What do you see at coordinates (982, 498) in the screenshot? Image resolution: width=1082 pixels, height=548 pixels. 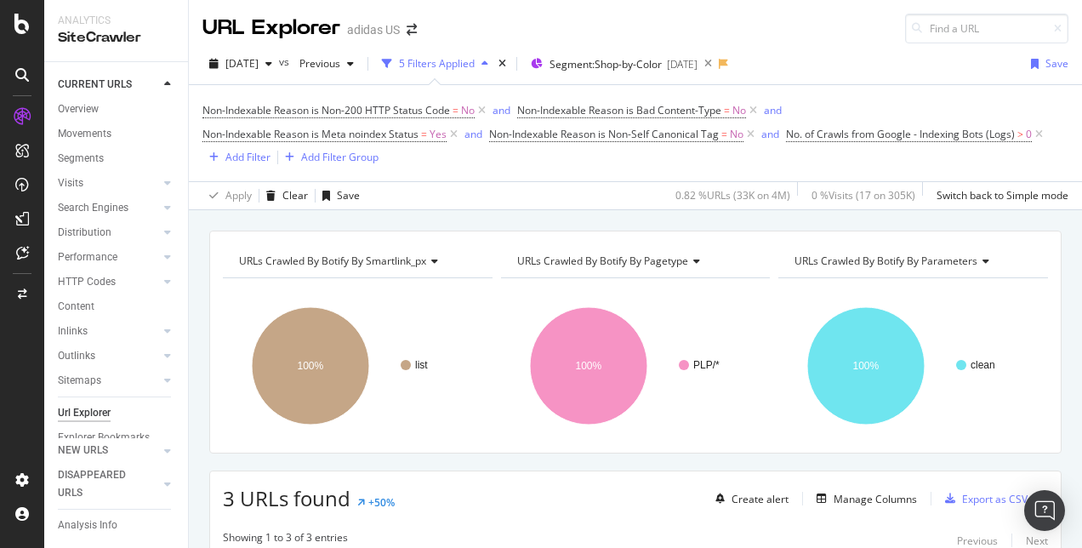 I see `button: Export as CSV` at bounding box center [982, 498].